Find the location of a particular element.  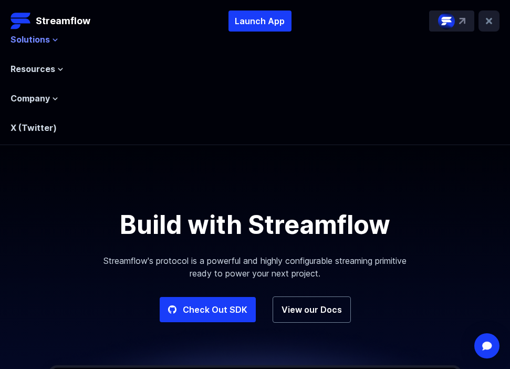

img: Streamflow Logo is located at coordinates (21, 21).